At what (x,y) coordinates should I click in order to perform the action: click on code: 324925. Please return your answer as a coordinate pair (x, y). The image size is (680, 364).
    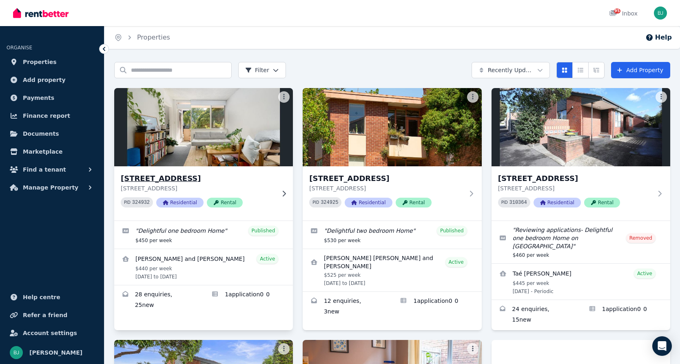
    Looking at the image, I should click on (329, 203).